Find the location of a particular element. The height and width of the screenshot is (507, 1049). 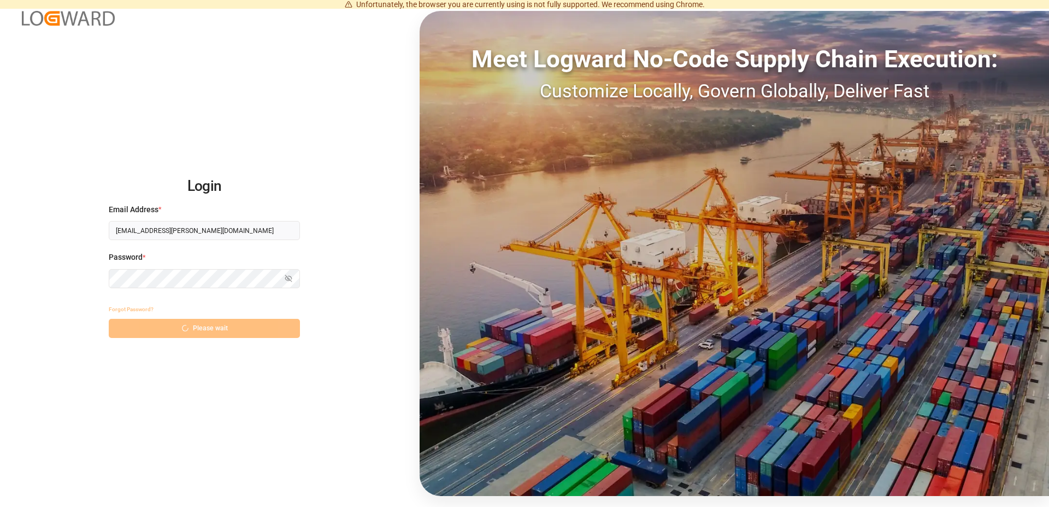

span: Password is located at coordinates (126, 257).